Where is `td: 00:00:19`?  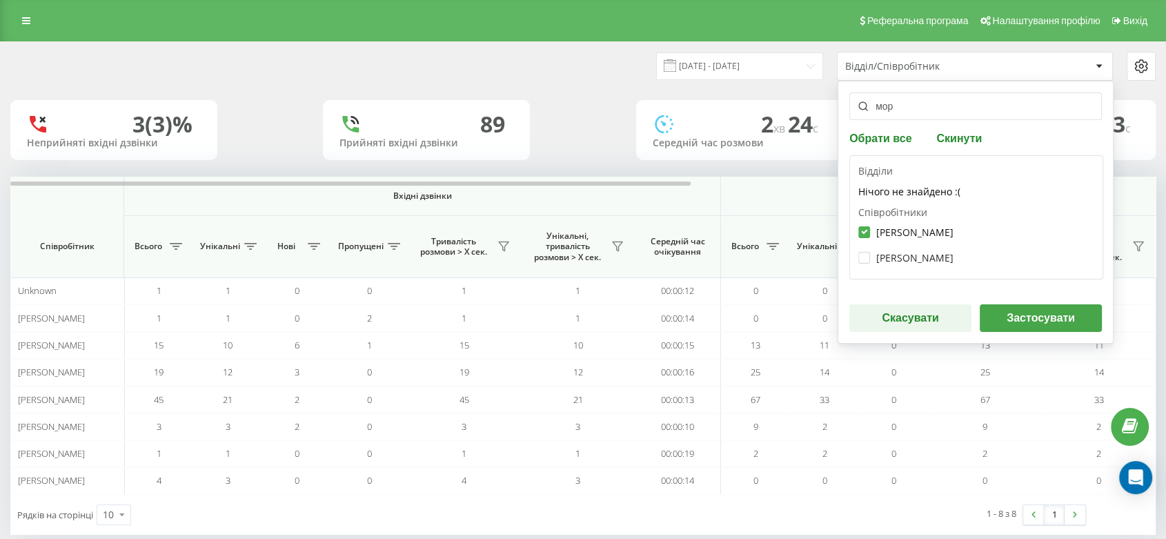
td: 00:00:19 is located at coordinates (678, 453).